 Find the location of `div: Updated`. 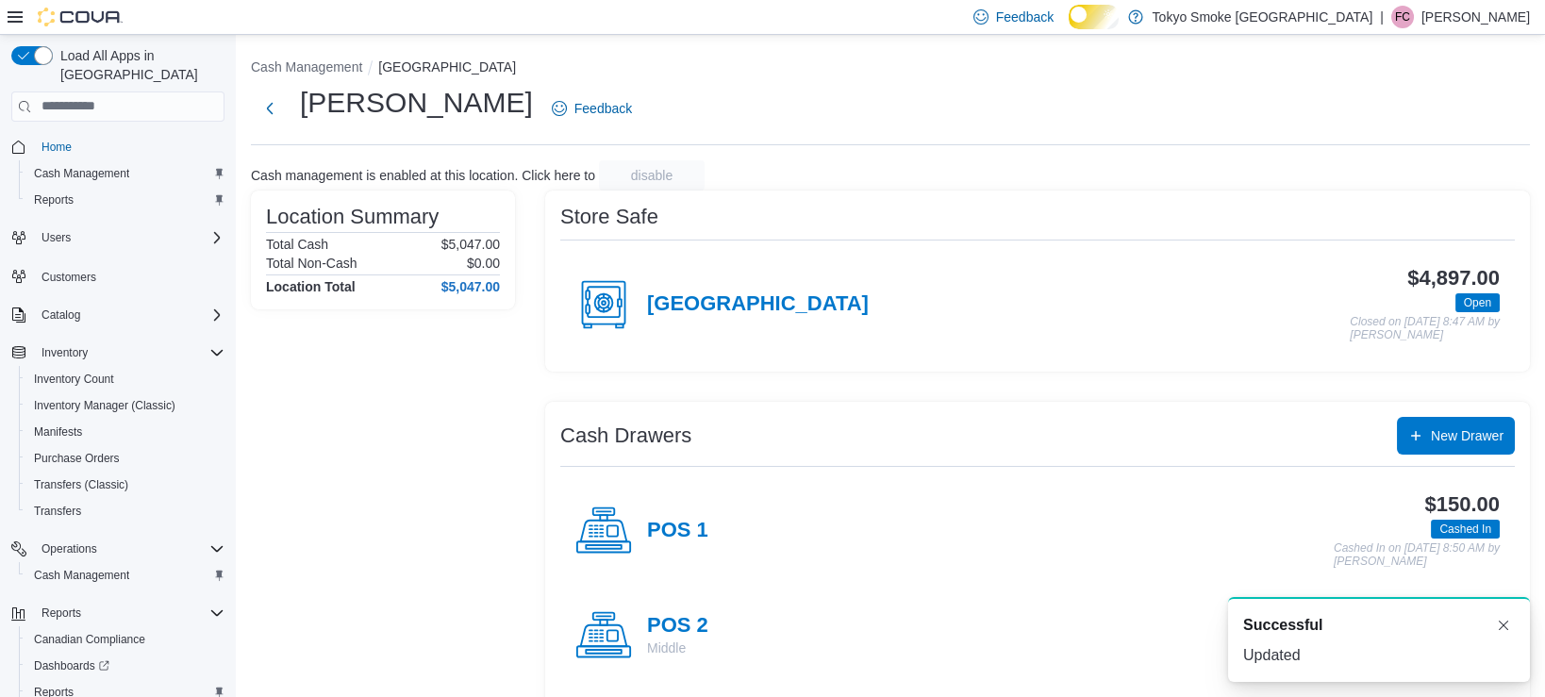

div: Updated is located at coordinates (1379, 656).